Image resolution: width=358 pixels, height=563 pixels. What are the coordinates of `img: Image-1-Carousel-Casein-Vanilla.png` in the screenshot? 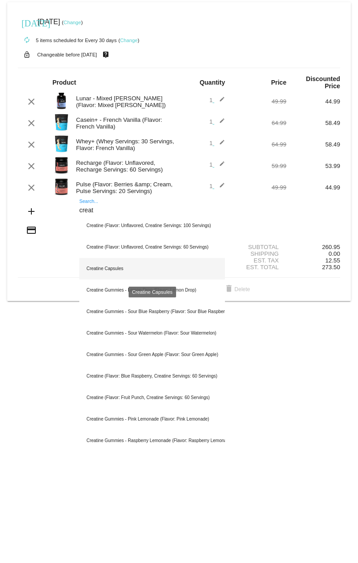 It's located at (61, 122).